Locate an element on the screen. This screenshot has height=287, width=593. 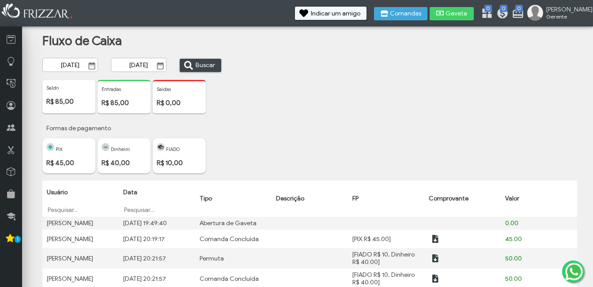
th: FP is located at coordinates (386, 199).